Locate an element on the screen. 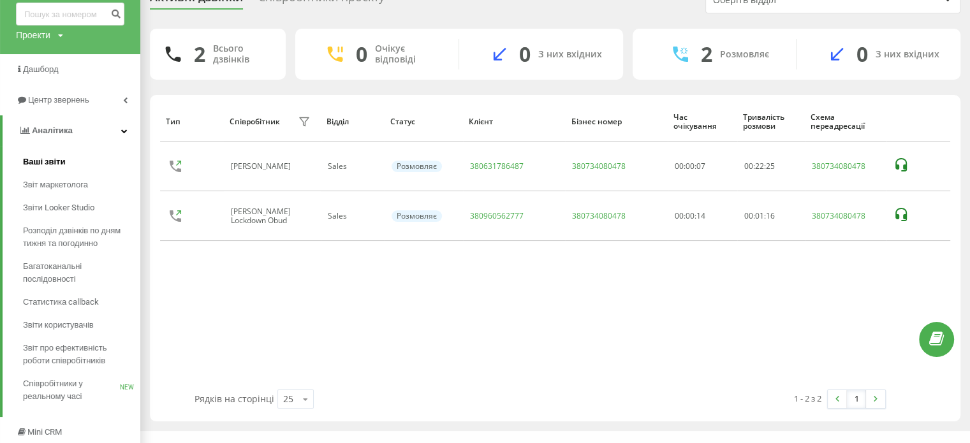 The width and height of the screenshot is (970, 443). div: Проекти is located at coordinates (33, 35).